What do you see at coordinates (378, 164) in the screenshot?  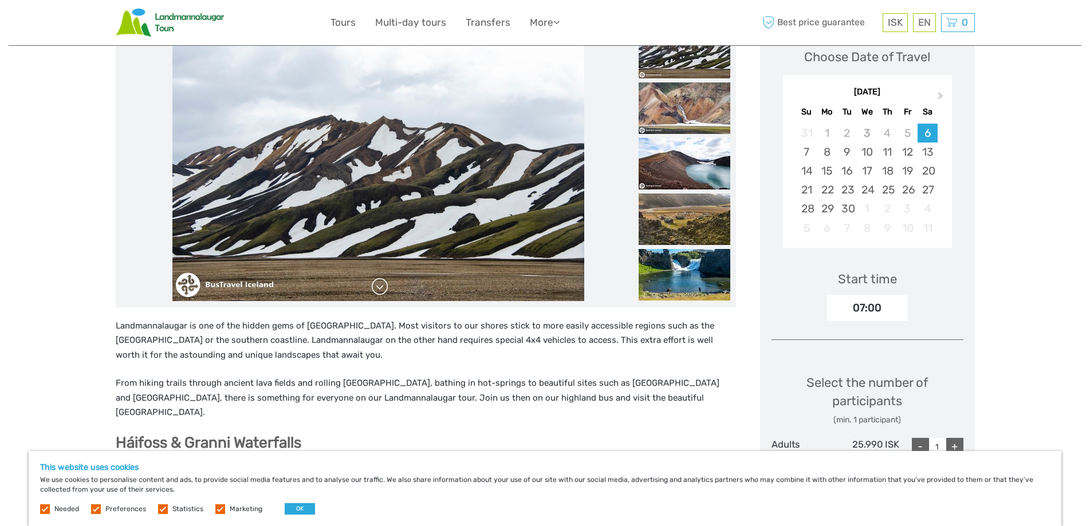 I see `img: b2f6d66cb96a427a8d3c207756f824fe_main_slider.jpeg` at bounding box center [378, 164].